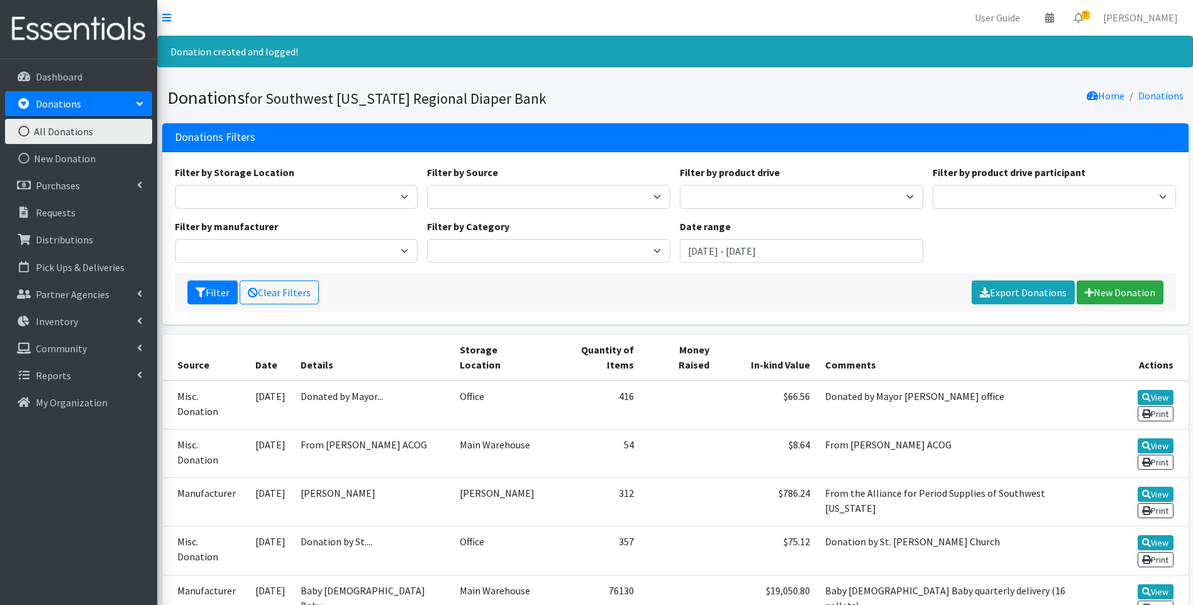 This screenshot has height=605, width=1193. Describe the element at coordinates (1085, 15) in the screenshot. I see `span: 5` at that location.